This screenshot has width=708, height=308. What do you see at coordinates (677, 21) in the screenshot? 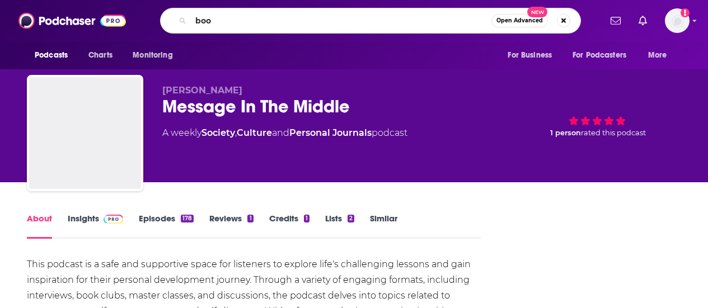
I see `button: Show profile menu` at bounding box center [677, 21].